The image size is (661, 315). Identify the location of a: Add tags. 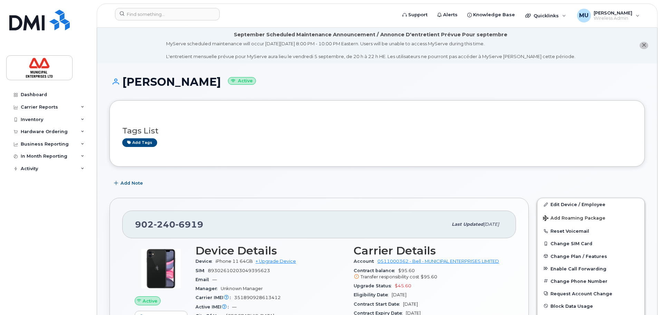
(140, 142).